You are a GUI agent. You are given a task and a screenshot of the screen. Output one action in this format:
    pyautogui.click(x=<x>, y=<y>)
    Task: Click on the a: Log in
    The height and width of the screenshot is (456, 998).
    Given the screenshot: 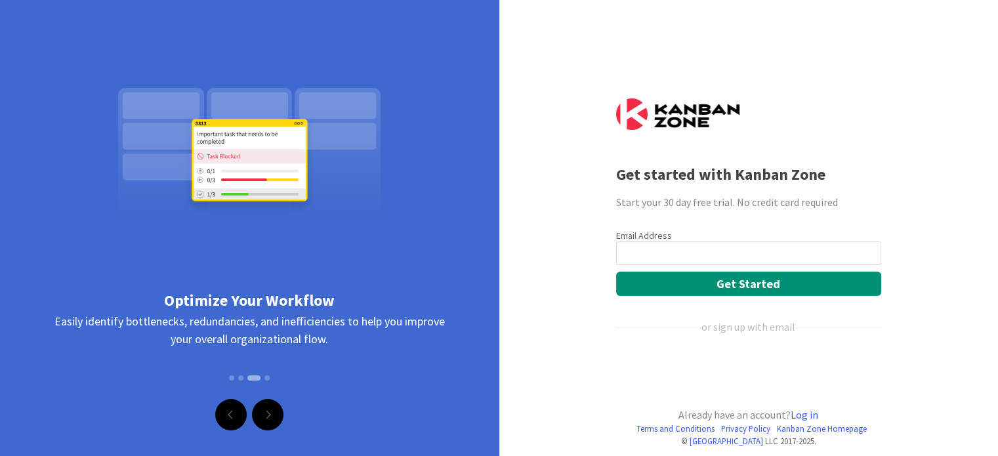 What is the action you would take?
    pyautogui.click(x=805, y=415)
    